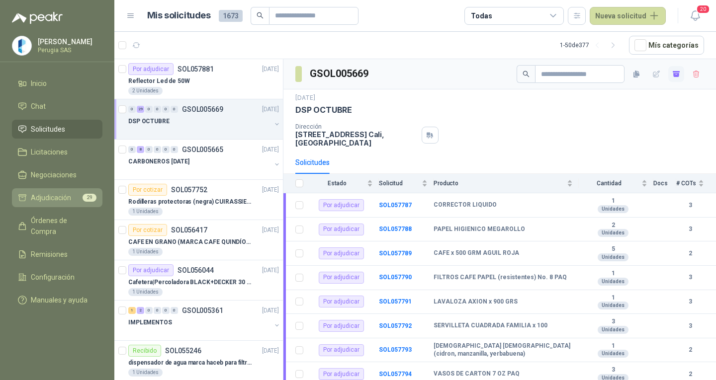 Image resolution: width=716 pixels, height=380 pixels. I want to click on p: SOL056417, so click(189, 230).